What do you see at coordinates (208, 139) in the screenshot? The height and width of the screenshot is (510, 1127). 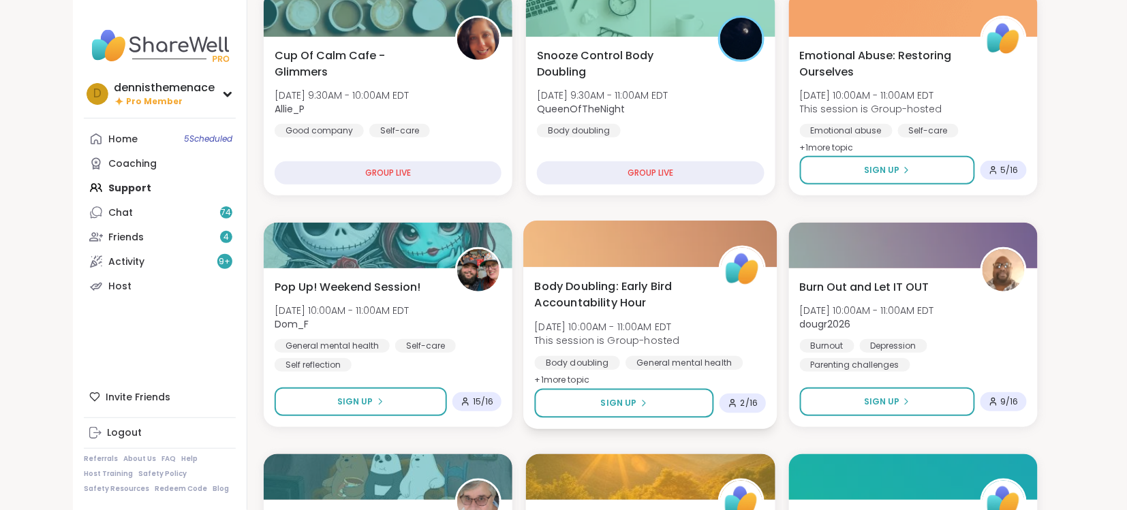 I see `span: 5 Scheduled` at bounding box center [208, 139].